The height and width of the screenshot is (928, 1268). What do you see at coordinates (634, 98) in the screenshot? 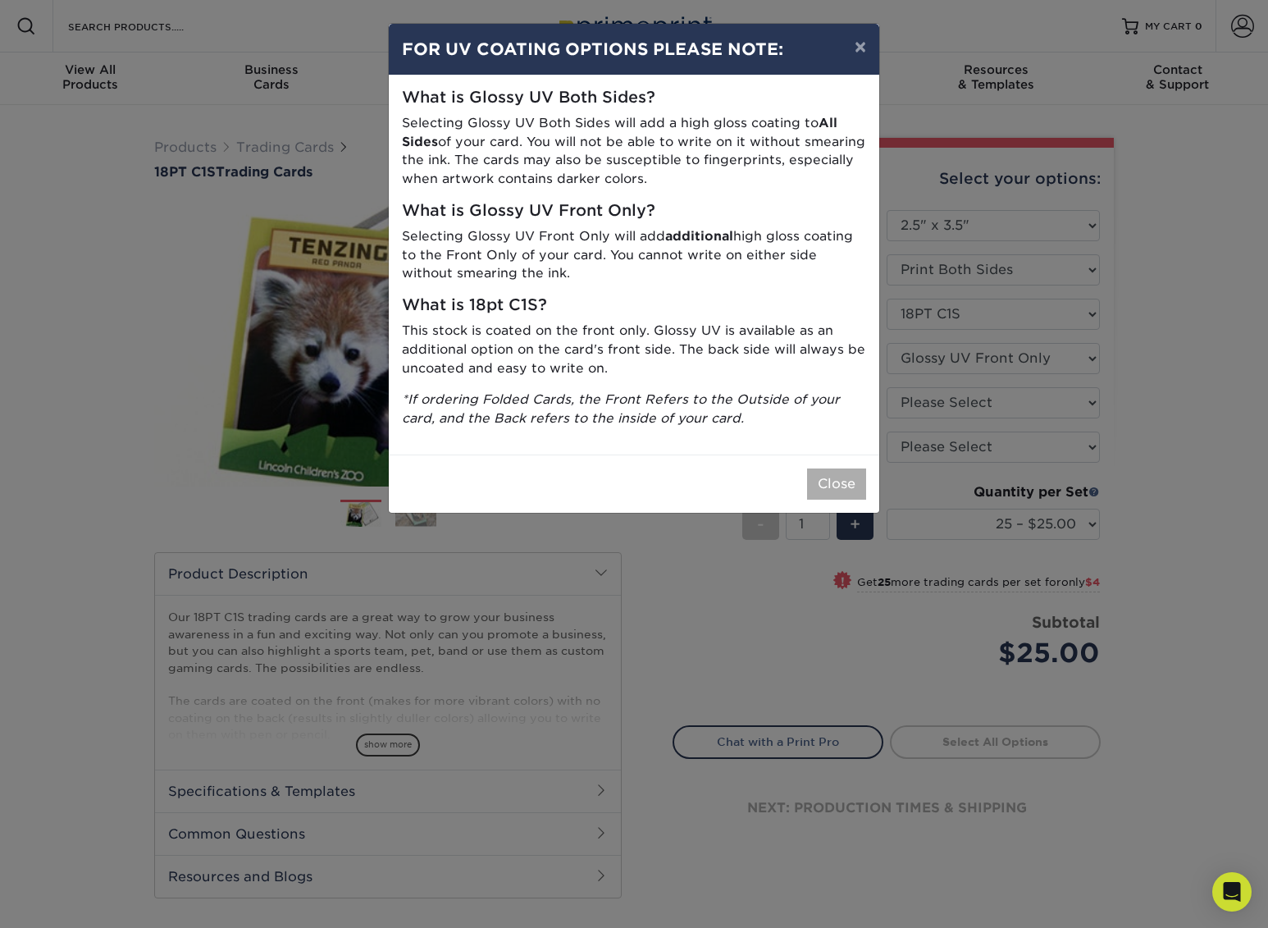
I see `h5: What is Glossy UV Both Sides?` at bounding box center [634, 98].